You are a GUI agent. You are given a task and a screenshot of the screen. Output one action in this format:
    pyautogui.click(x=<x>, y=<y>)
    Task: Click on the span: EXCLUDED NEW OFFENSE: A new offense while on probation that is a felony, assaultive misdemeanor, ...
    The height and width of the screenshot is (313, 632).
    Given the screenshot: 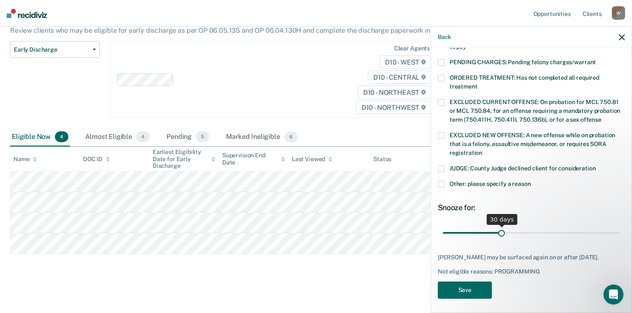 What is the action you would take?
    pyautogui.click(x=532, y=144)
    